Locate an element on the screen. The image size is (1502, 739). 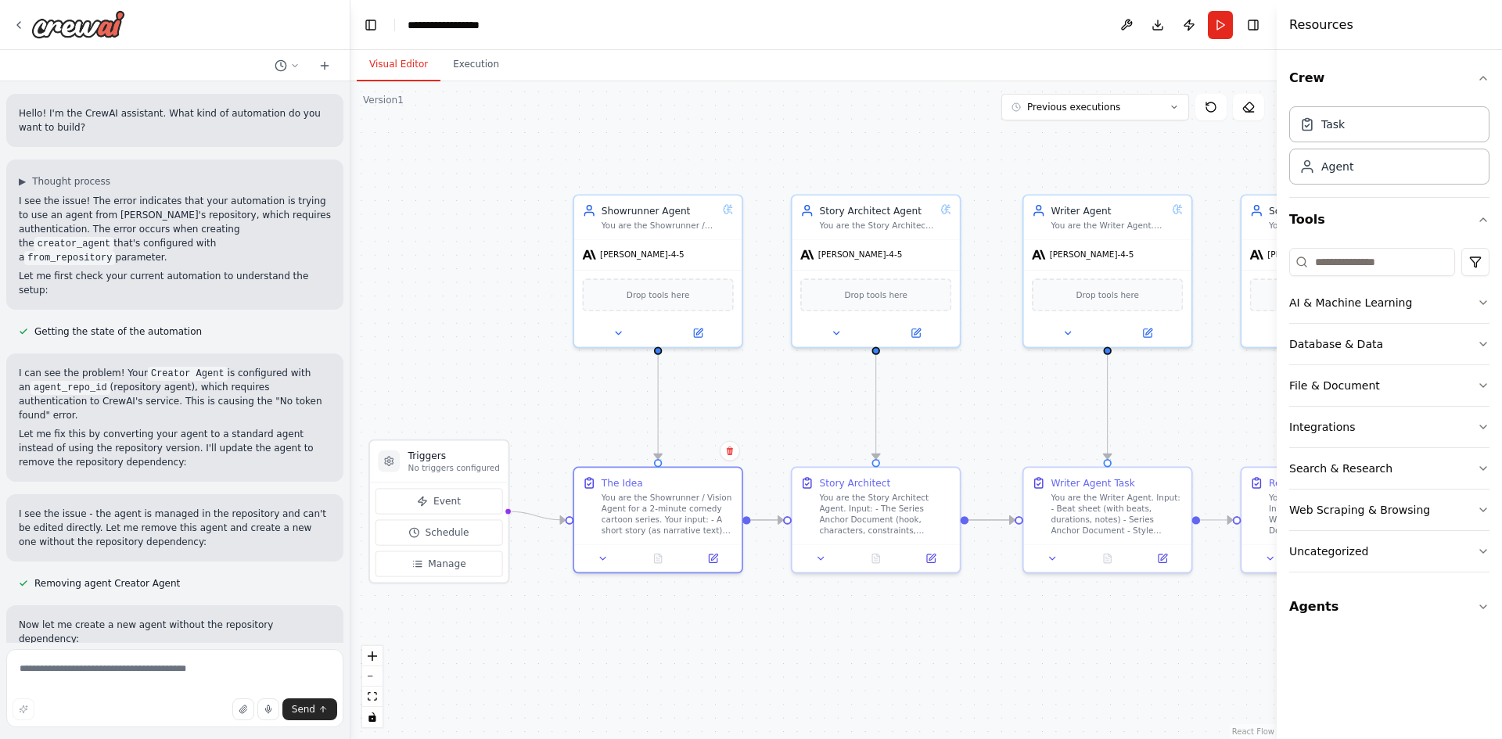
div: Database & Data is located at coordinates (1336, 344).